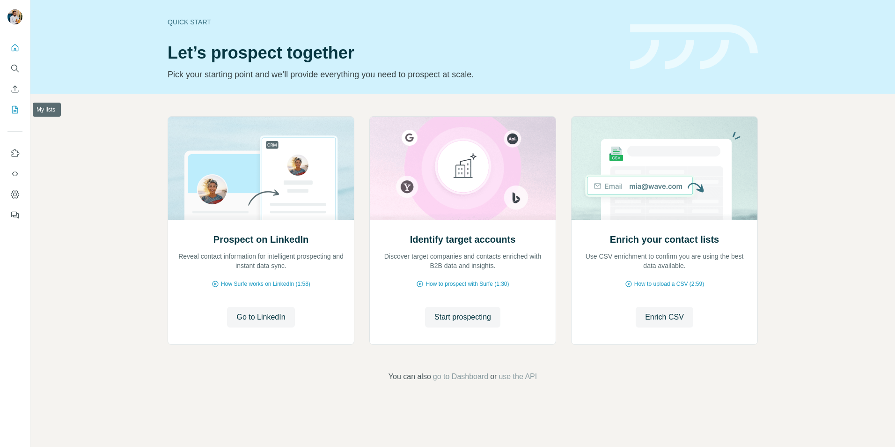 The width and height of the screenshot is (895, 447). I want to click on button: Go to LinkedIn, so click(261, 317).